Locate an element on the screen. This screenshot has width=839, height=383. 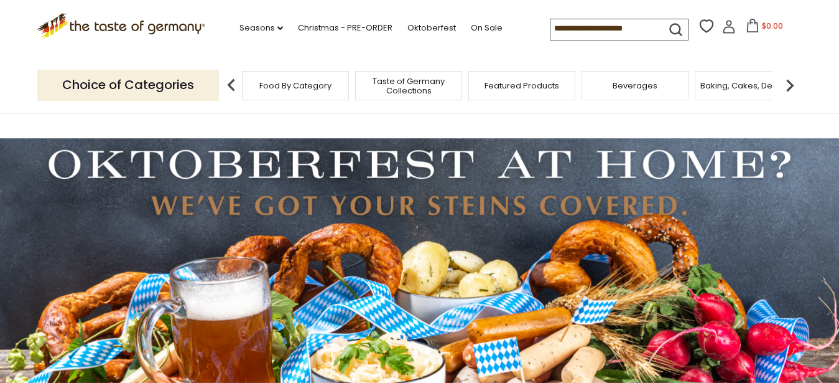
span: Food By Category is located at coordinates (296, 85).